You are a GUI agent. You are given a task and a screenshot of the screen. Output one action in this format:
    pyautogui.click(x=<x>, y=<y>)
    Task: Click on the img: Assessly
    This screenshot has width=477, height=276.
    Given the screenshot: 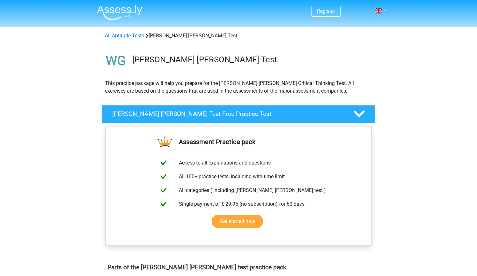 What is the action you would take?
    pyautogui.click(x=120, y=12)
    